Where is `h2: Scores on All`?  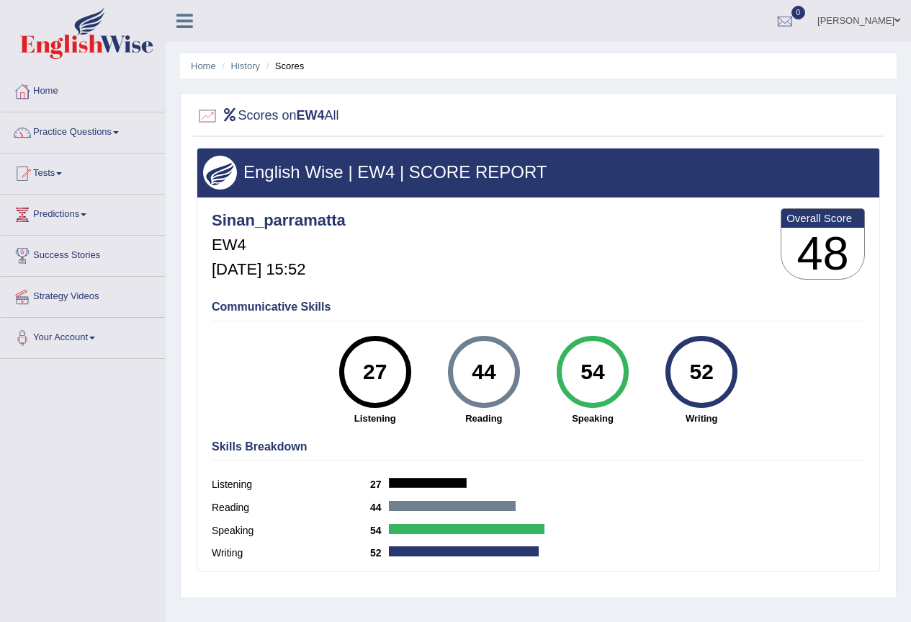 h2: Scores on All is located at coordinates (268, 116).